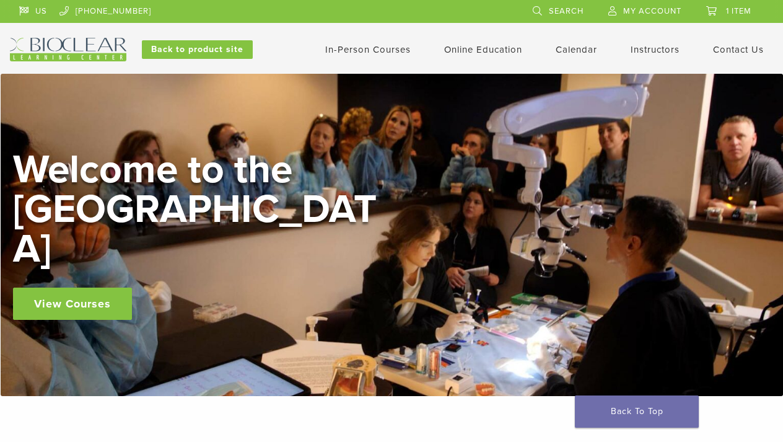 This screenshot has height=442, width=783. What do you see at coordinates (637, 411) in the screenshot?
I see `a: Back To Top` at bounding box center [637, 411].